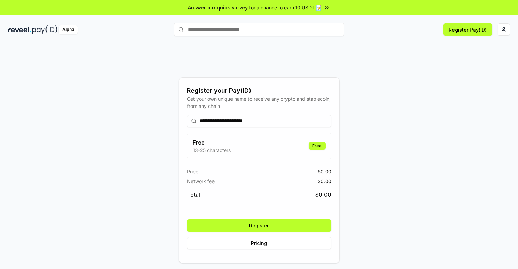 This screenshot has width=518, height=269. I want to click on button: Pricing, so click(259, 243).